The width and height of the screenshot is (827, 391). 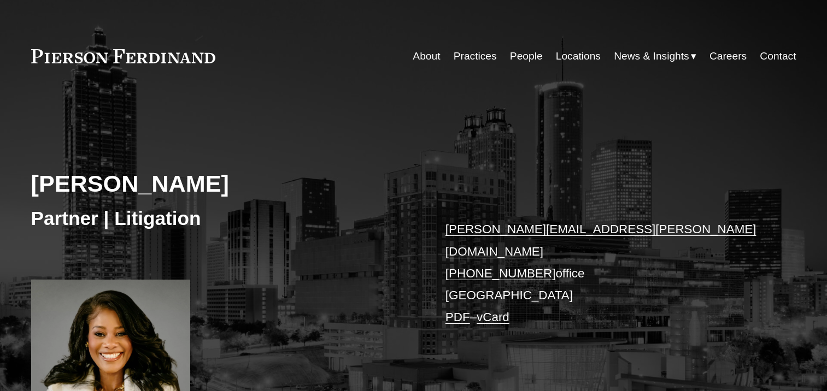 I want to click on a: Careers, so click(x=728, y=56).